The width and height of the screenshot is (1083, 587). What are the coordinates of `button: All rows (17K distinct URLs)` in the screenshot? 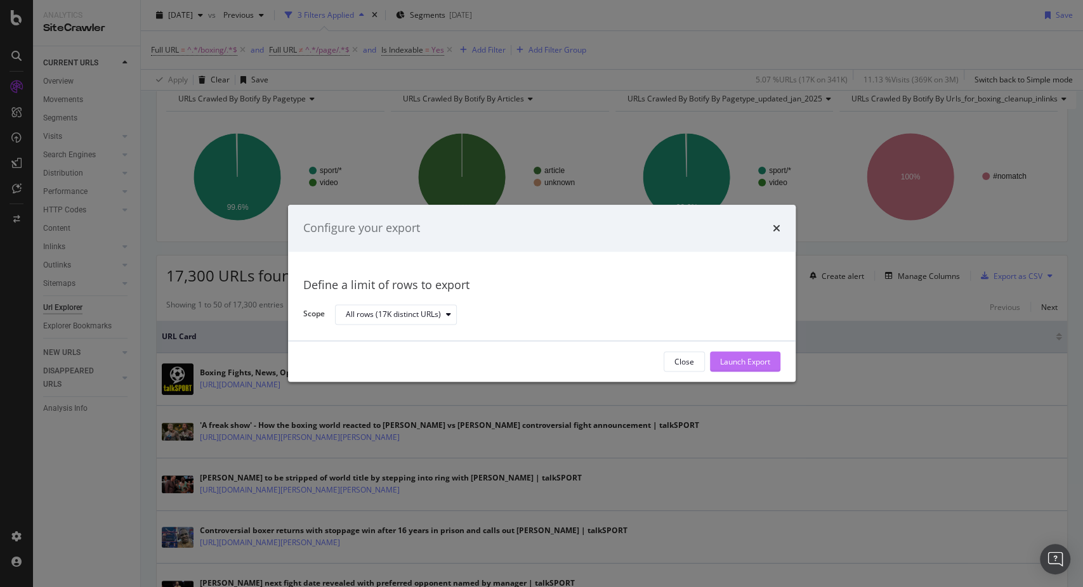 It's located at (396, 315).